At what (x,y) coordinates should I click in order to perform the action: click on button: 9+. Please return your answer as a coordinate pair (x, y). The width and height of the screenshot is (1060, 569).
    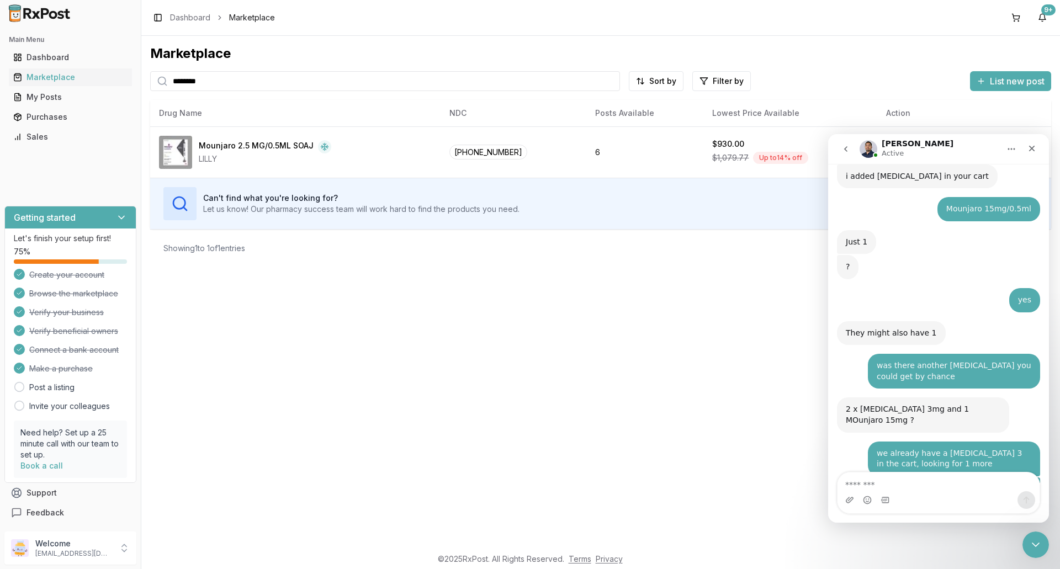
    Looking at the image, I should click on (1042, 18).